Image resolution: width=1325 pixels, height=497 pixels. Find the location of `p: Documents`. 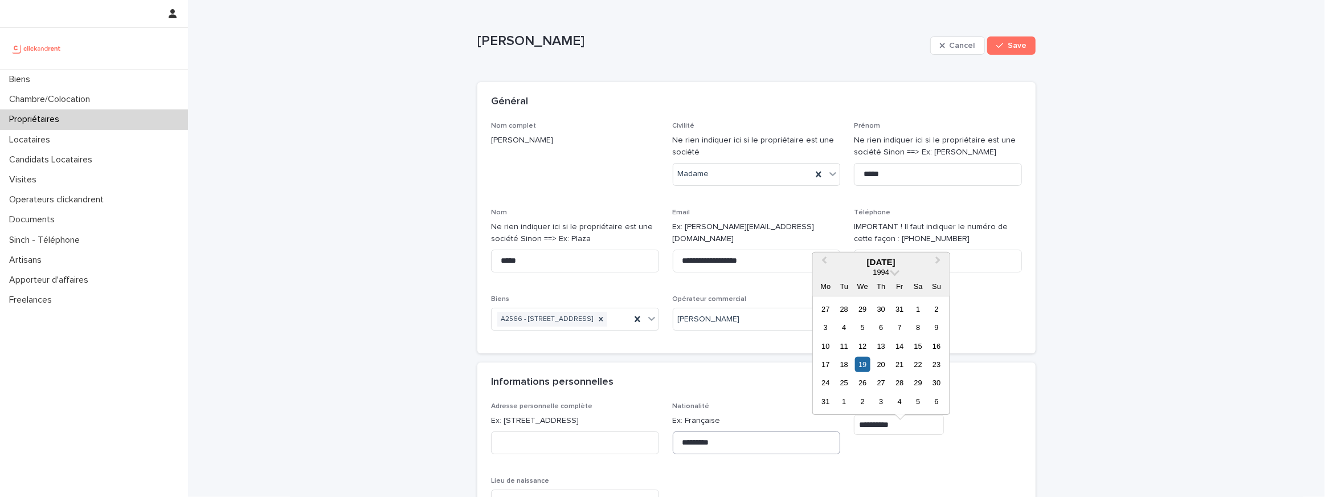

p: Documents is located at coordinates (34, 219).